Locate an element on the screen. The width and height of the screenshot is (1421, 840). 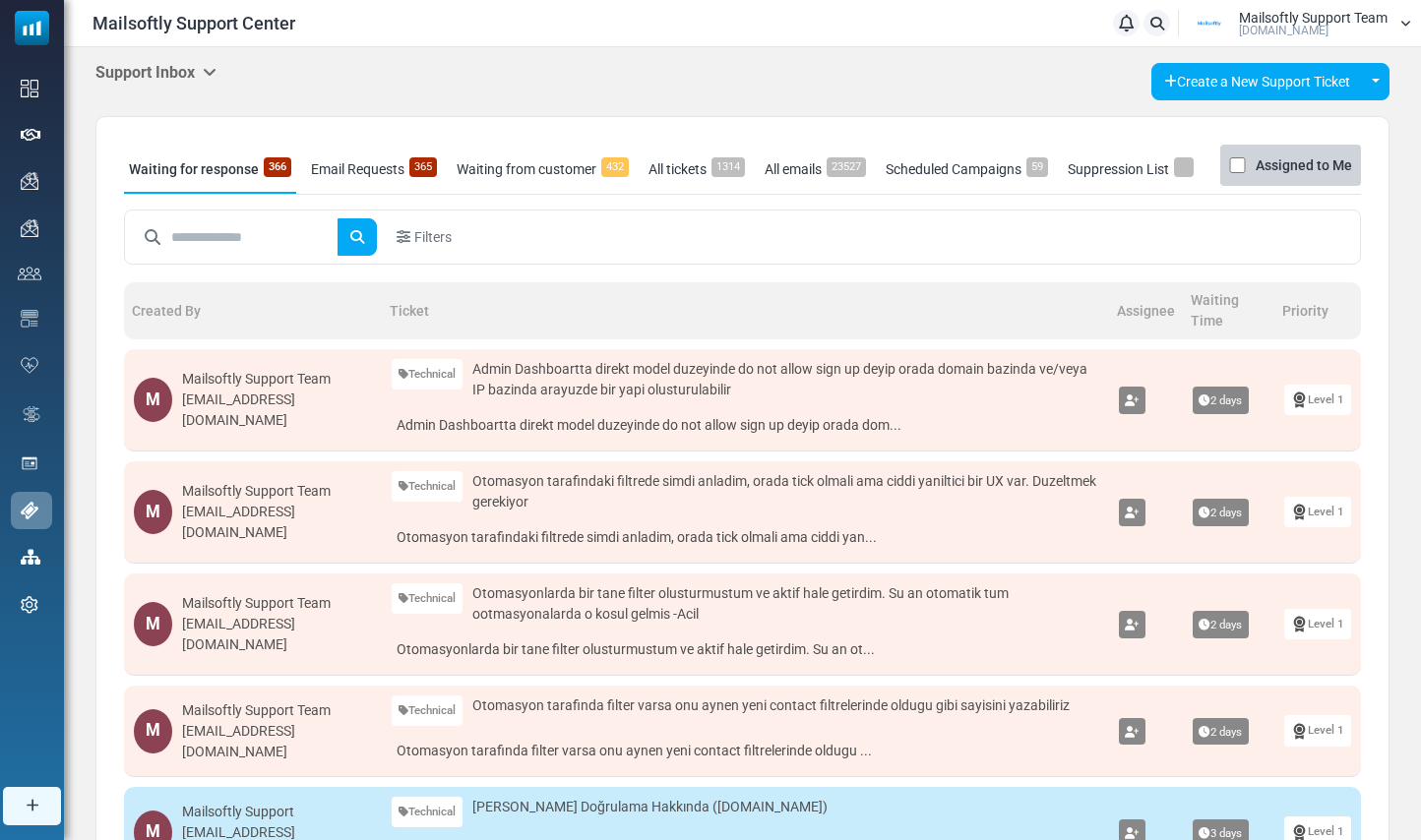
a: Create a New Support Ticket is located at coordinates (1257, 82).